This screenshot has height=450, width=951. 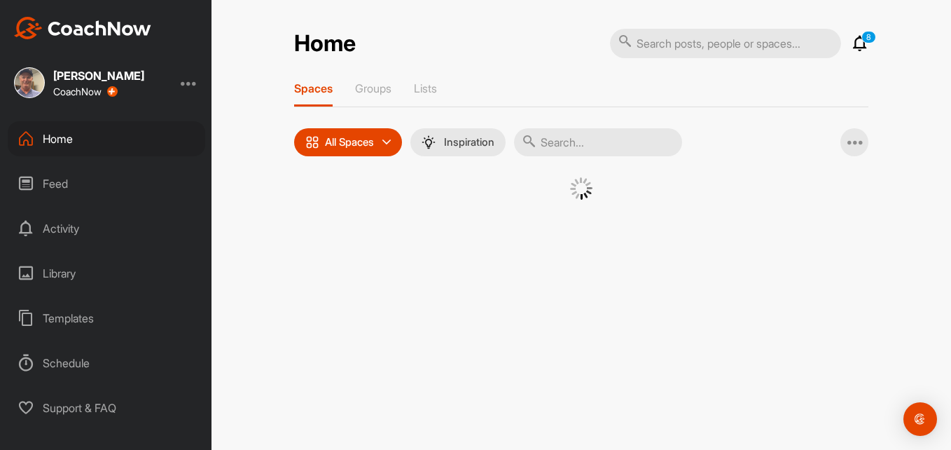 What do you see at coordinates (429, 142) in the screenshot?
I see `img: menuIcon` at bounding box center [429, 142].